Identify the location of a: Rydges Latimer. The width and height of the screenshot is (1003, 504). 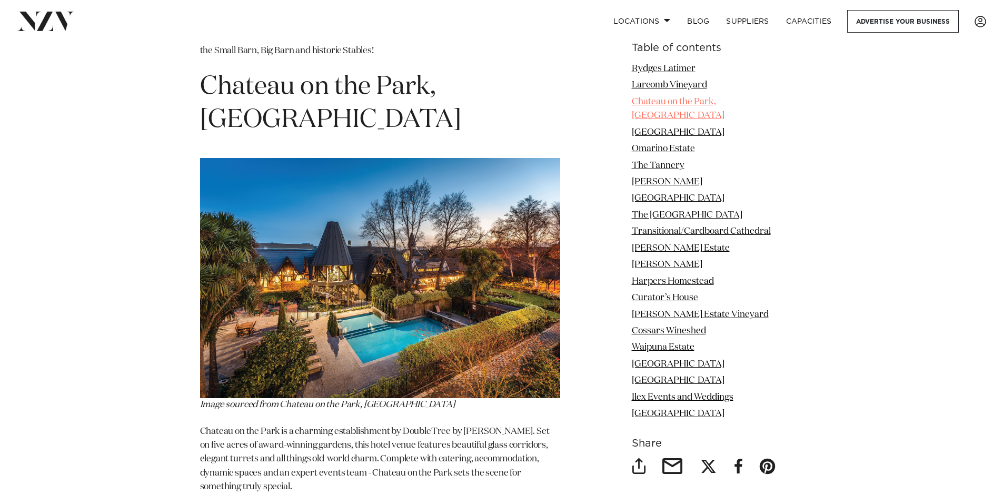
(663, 68).